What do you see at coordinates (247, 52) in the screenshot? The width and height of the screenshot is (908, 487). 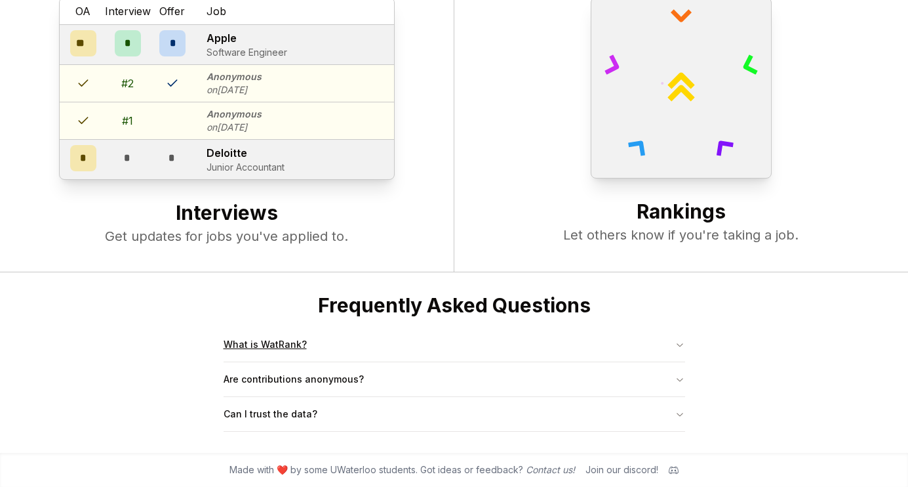 I see `p: Software Engineer` at bounding box center [247, 52].